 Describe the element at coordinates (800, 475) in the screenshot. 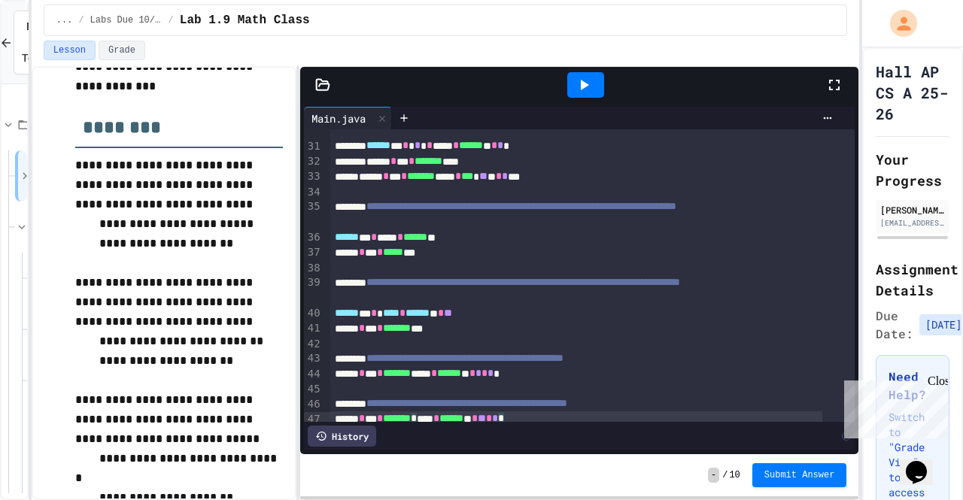

I see `button: Submit Answer` at that location.